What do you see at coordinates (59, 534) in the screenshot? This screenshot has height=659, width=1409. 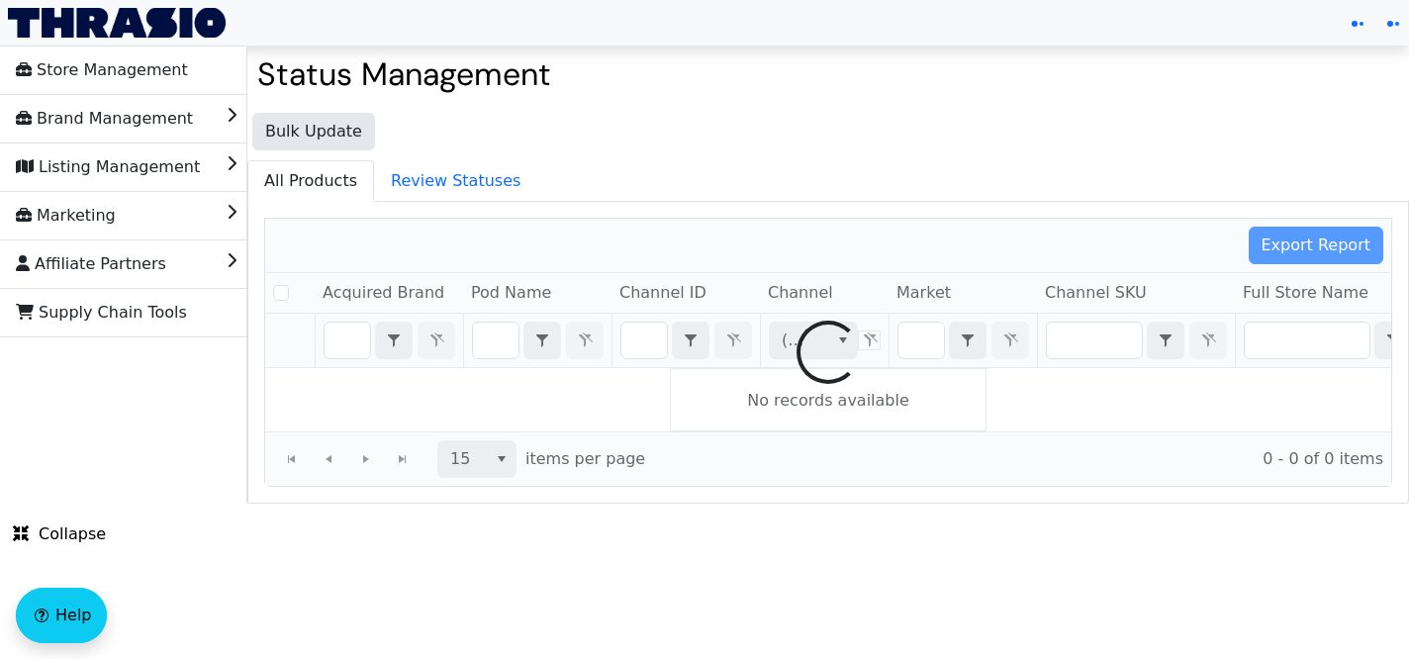 I see `span: Collapse` at bounding box center [59, 534].